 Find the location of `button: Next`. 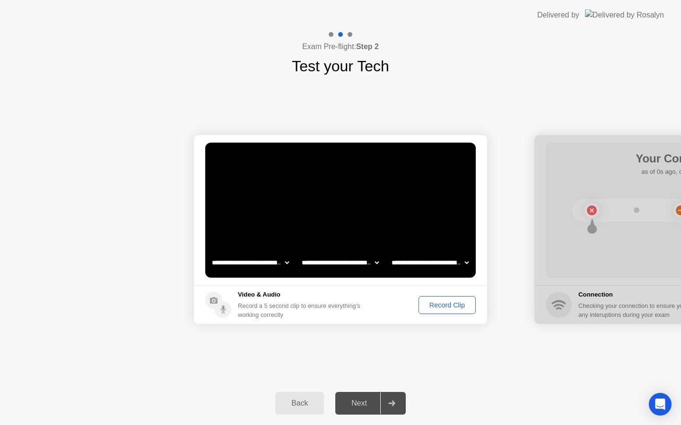

button: Next is located at coordinates (370, 404).